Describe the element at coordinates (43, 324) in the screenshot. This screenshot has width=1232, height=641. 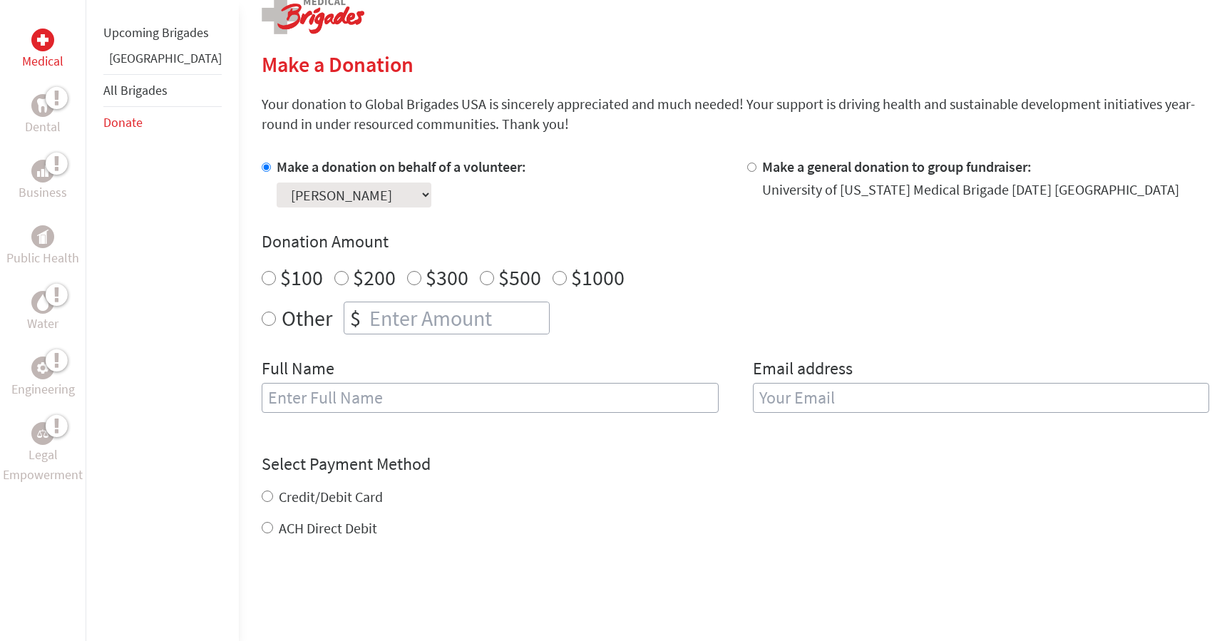
I see `p: Water` at that location.